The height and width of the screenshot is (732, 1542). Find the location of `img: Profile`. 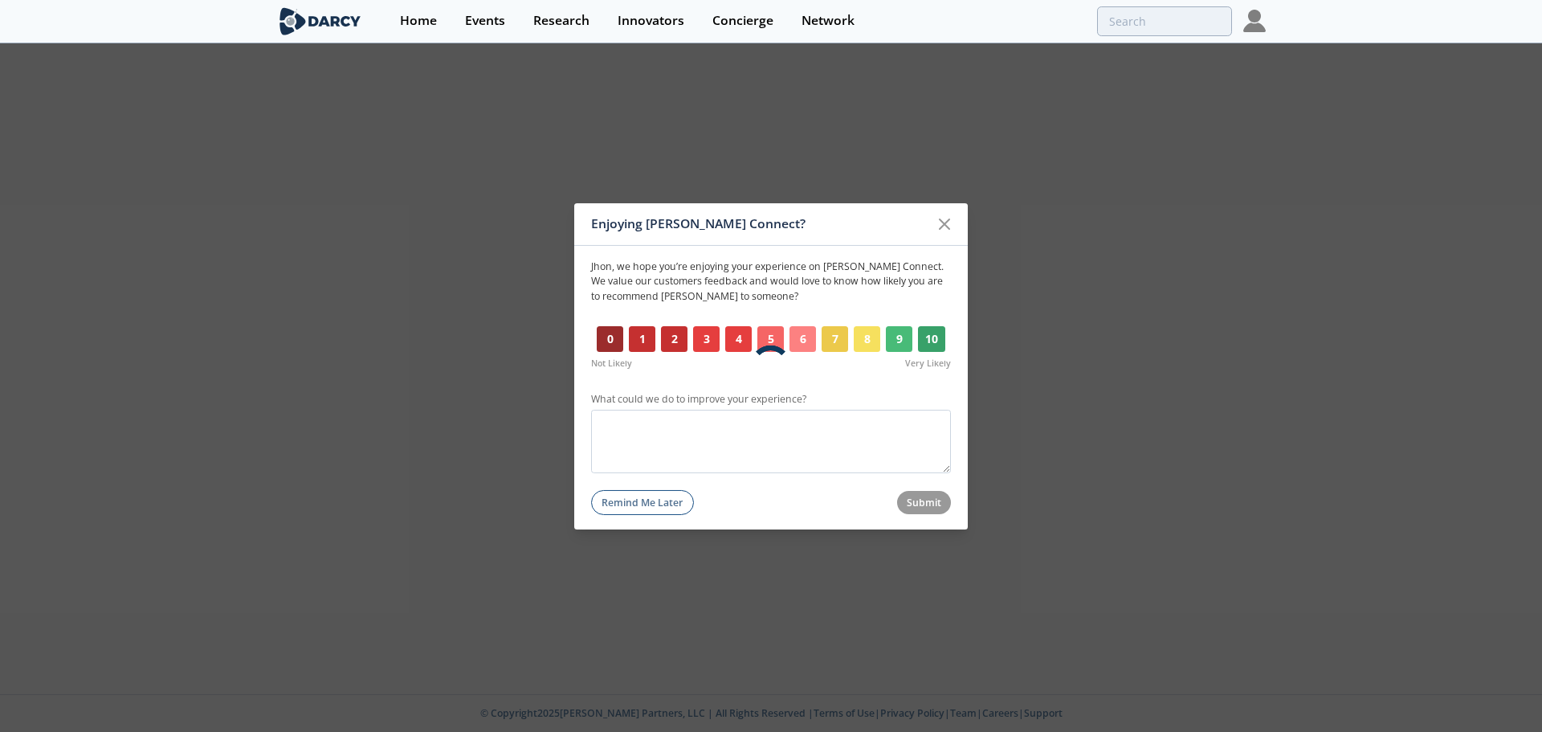

img: Profile is located at coordinates (1255, 21).